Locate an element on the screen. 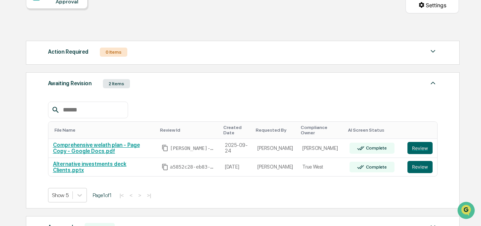 The width and height of the screenshot is (481, 226). button: Start new chat is located at coordinates (134, 65).